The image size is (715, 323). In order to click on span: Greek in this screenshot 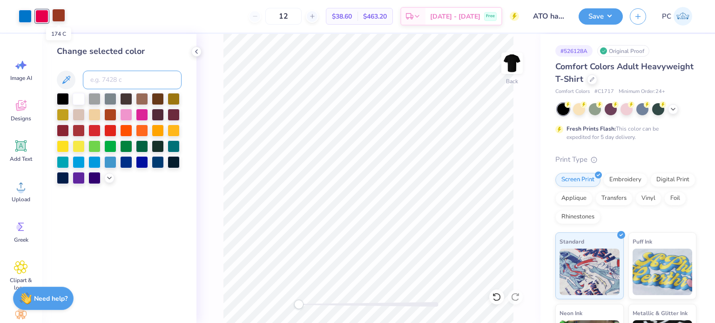, I will do `click(21, 240)`.